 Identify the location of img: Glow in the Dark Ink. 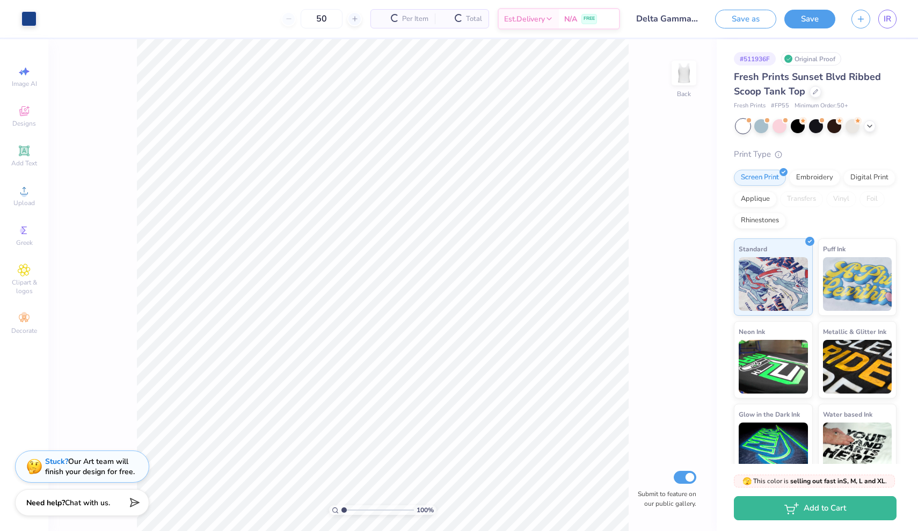
(773, 450).